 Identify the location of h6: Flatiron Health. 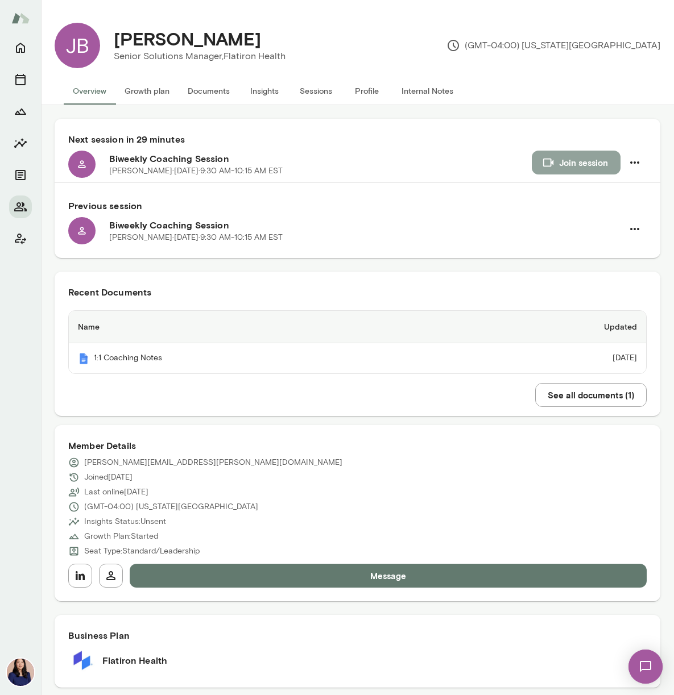
(135, 661).